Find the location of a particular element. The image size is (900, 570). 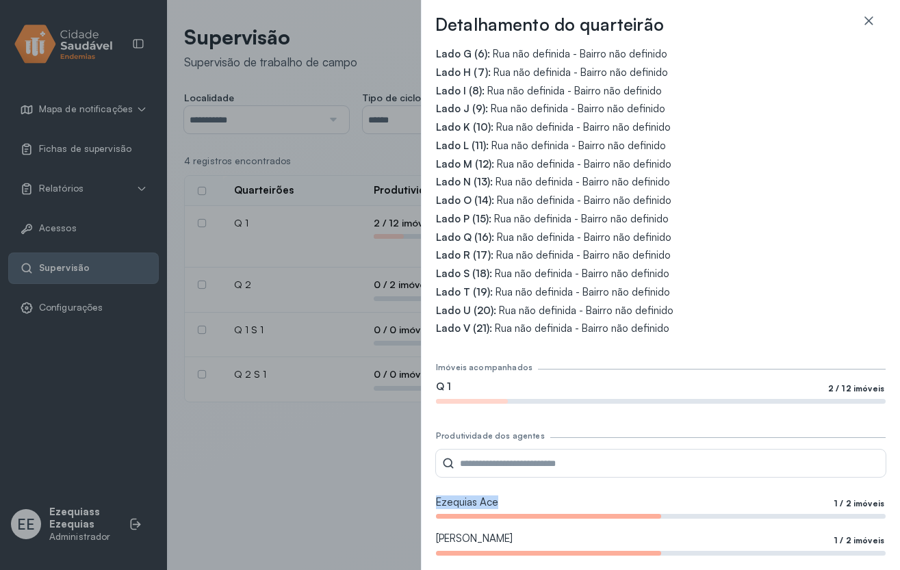

span: Lado R (17): is located at coordinates (464, 255).